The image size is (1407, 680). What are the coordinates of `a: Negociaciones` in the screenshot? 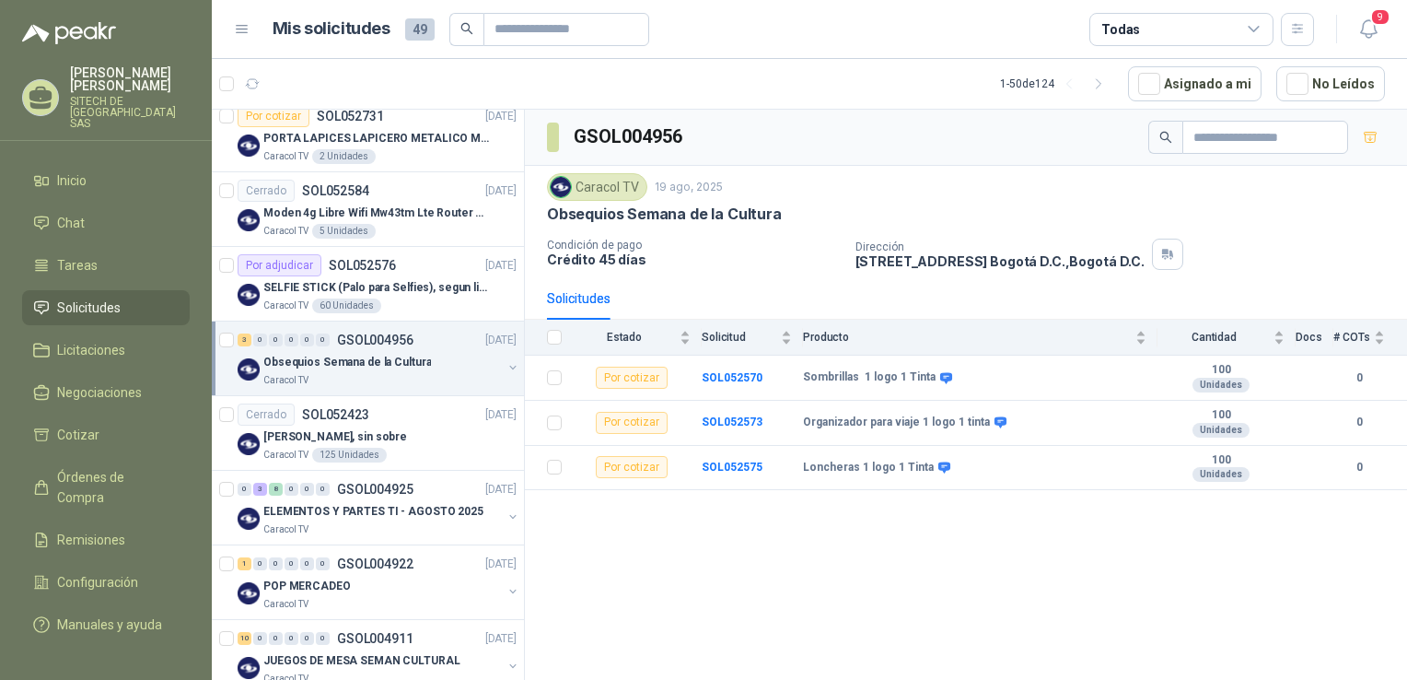 It's located at (106, 392).